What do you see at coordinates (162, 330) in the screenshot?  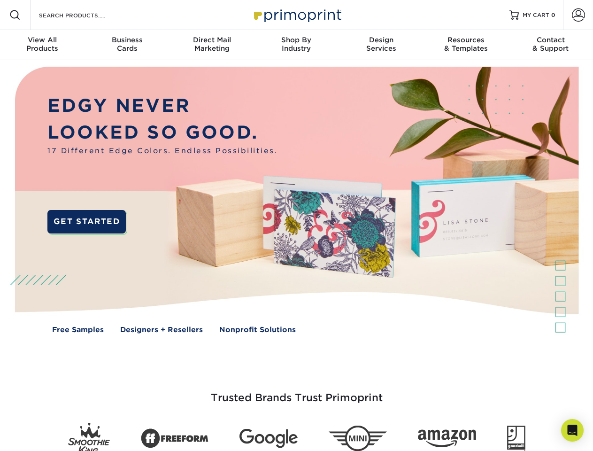 I see `a: Designers + Resellers` at bounding box center [162, 330].